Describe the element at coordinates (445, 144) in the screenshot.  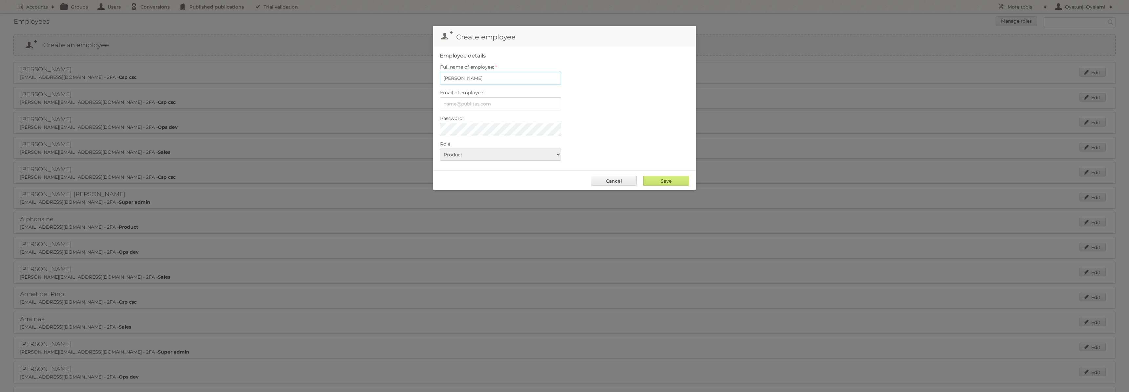
I see `span: Role` at that location.